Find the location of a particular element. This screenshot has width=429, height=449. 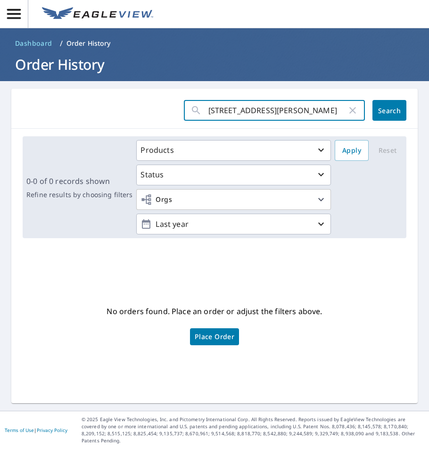

a: Terms of Use is located at coordinates (19, 430).